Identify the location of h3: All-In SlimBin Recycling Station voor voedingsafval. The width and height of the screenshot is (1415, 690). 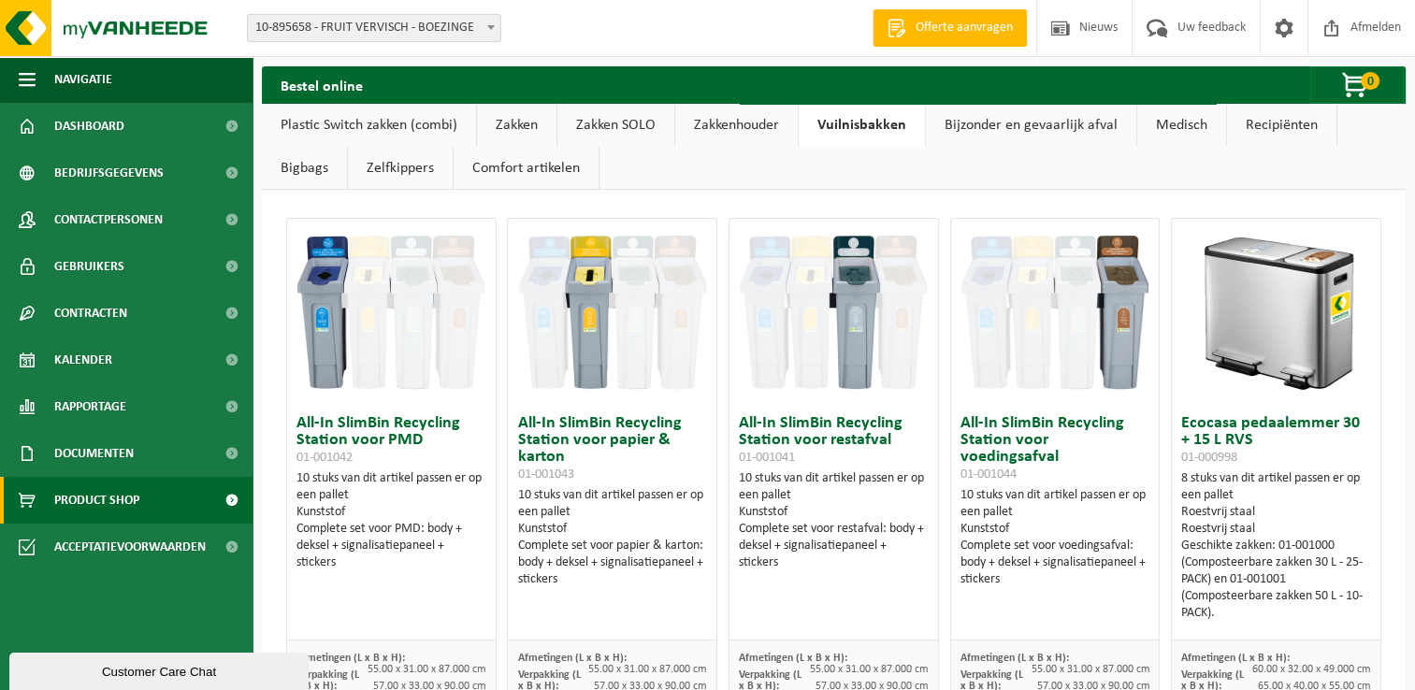
(1055, 449).